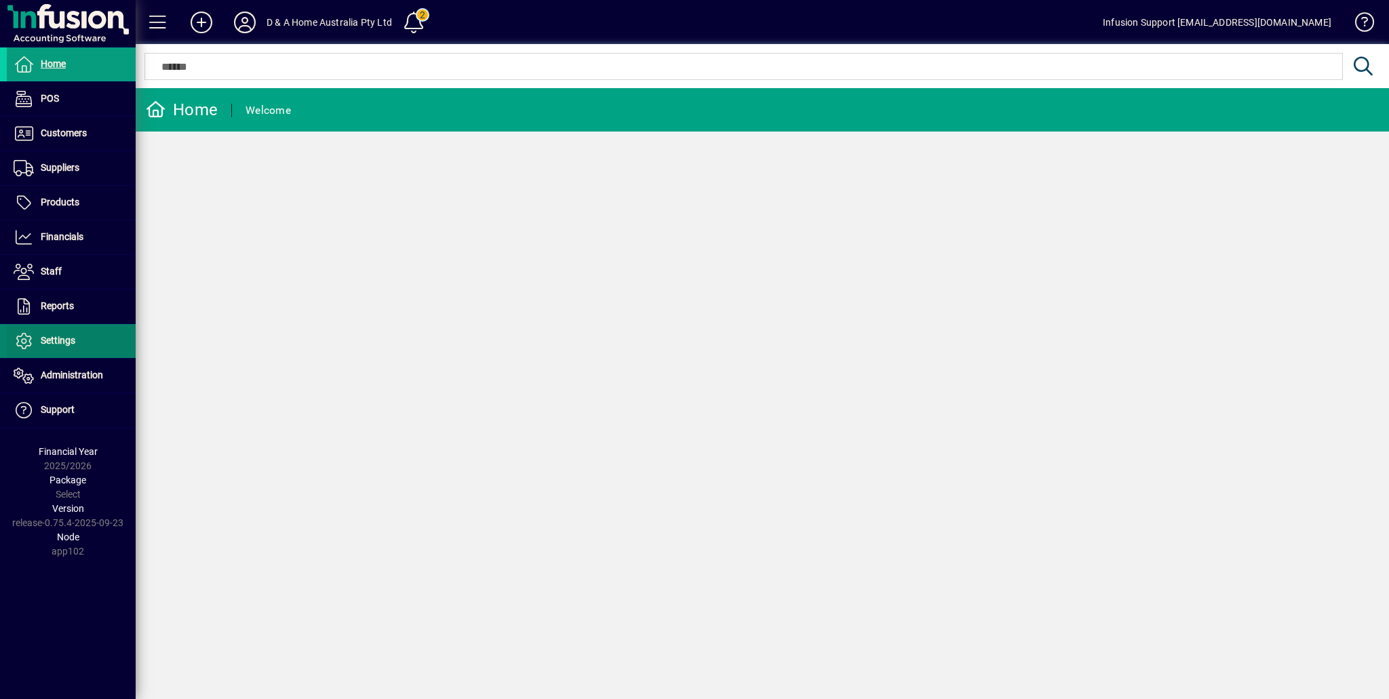  I want to click on span: Reports, so click(57, 306).